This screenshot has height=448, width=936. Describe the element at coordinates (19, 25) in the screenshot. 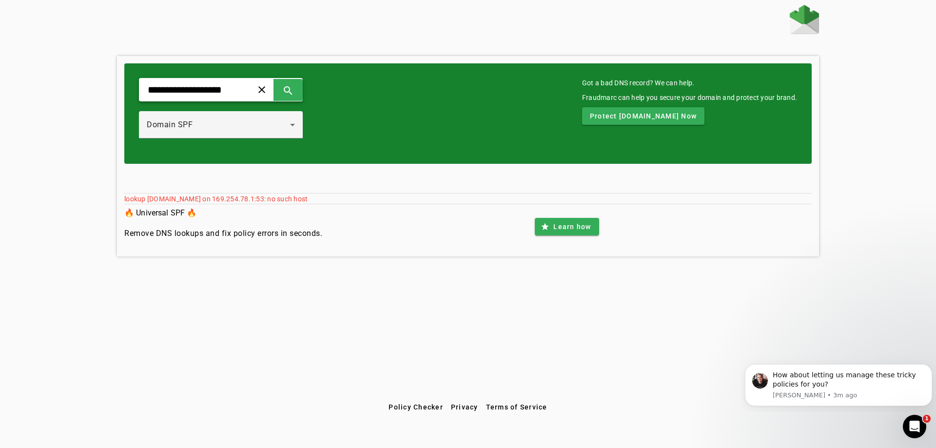

I see `img: Profile image for Keith` at that location.